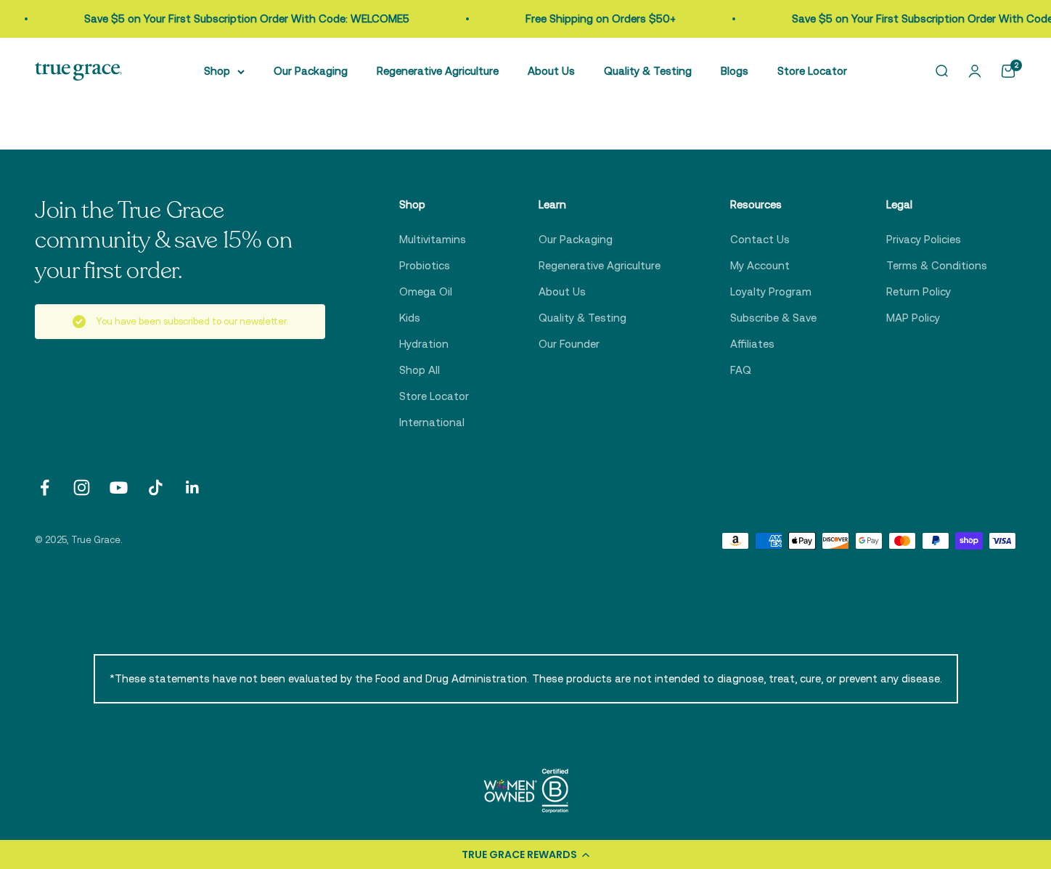 This screenshot has height=869, width=1051. Describe the element at coordinates (81, 487) in the screenshot. I see `a: Follow on Instagram` at that location.